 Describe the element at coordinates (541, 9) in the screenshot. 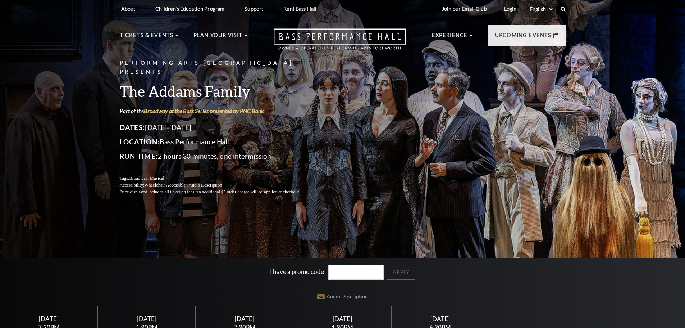

I see `select: Select:` at that location.